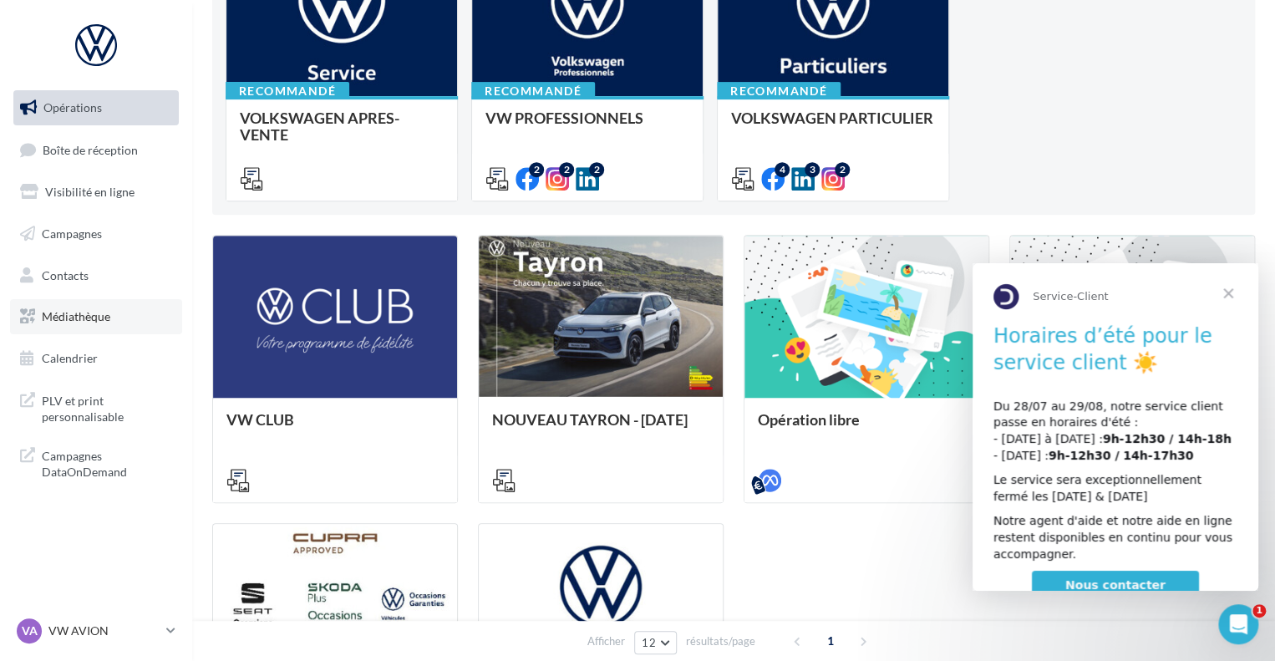 This screenshot has width=1275, height=661. I want to click on span: Médiathèque, so click(76, 316).